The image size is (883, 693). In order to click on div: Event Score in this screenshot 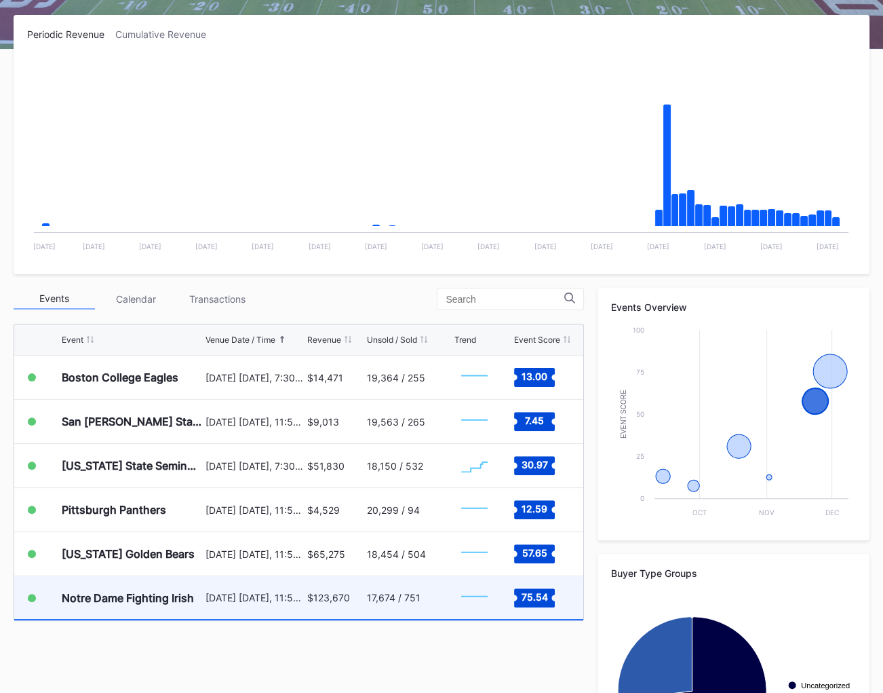, I will do `click(537, 339)`.